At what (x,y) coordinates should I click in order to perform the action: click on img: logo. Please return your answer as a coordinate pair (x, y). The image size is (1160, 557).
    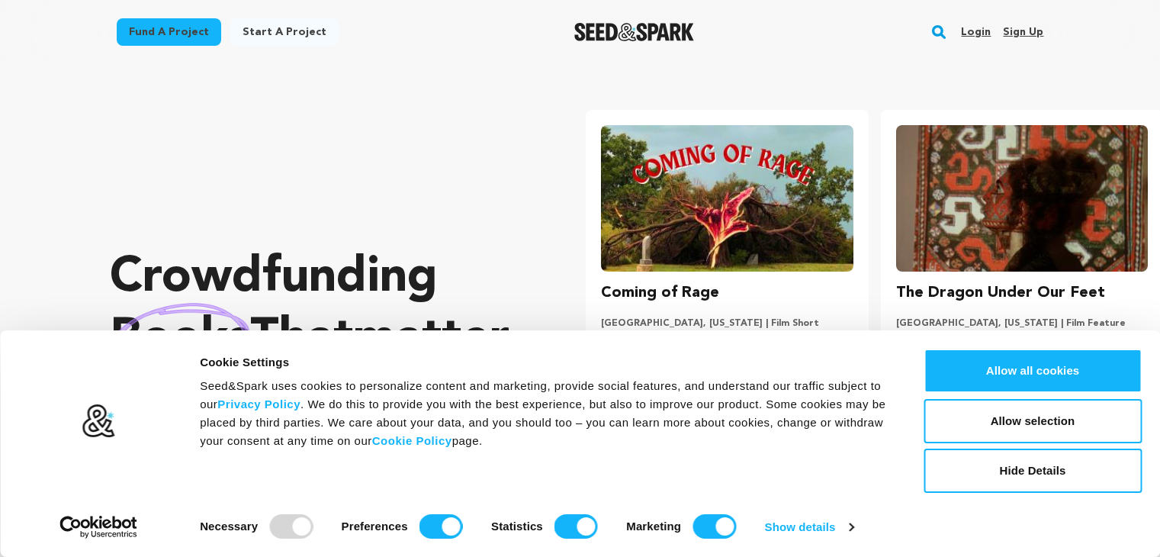
    Looking at the image, I should click on (98, 421).